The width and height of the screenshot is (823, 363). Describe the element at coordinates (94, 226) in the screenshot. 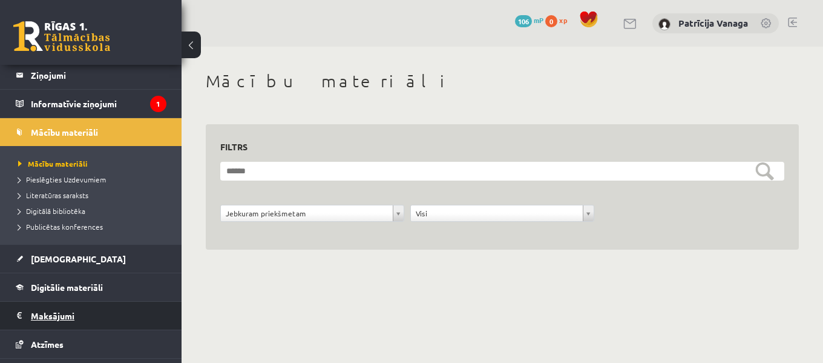

I see `a: Publicētas konferences` at that location.